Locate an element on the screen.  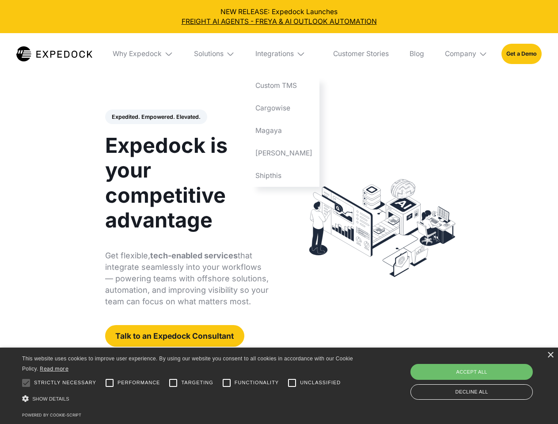
span: Unclassified is located at coordinates (320, 383).